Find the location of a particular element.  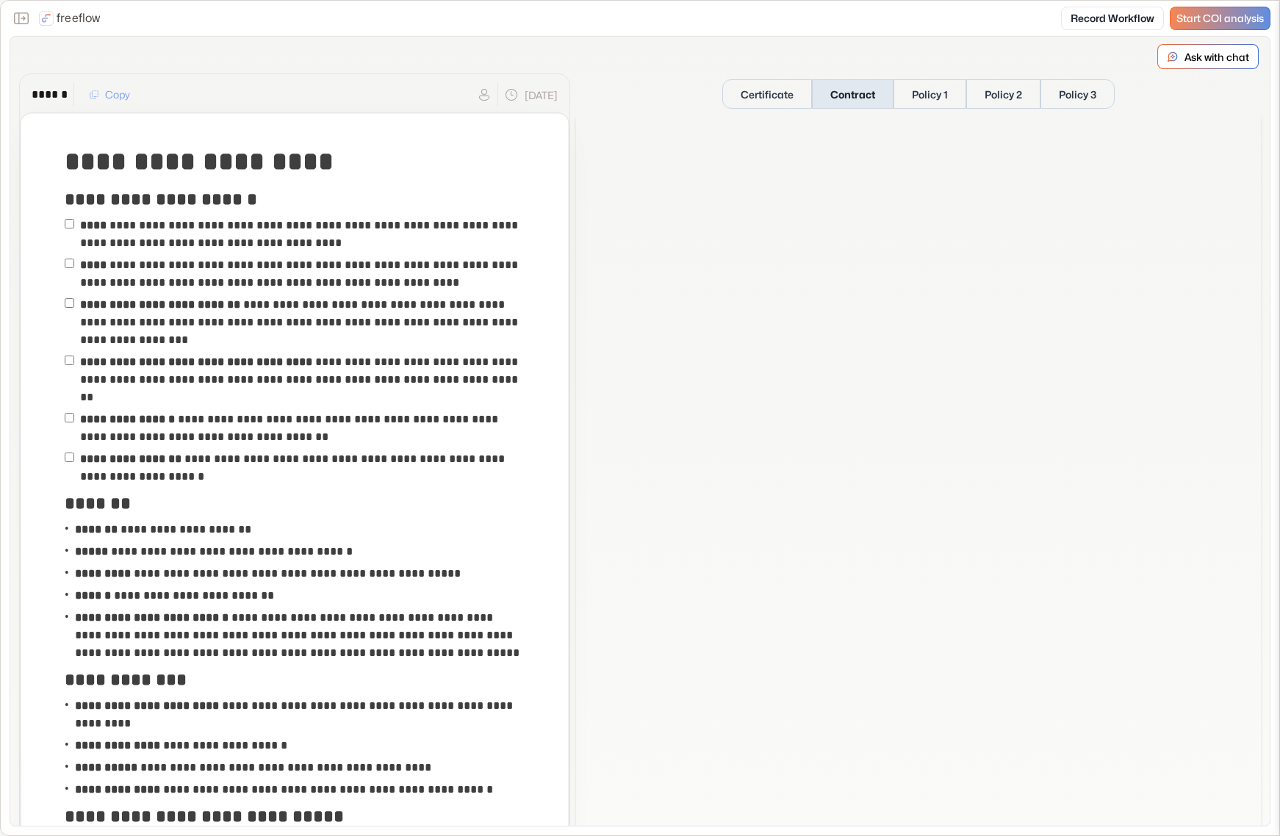

button: Copy is located at coordinates (110, 95).